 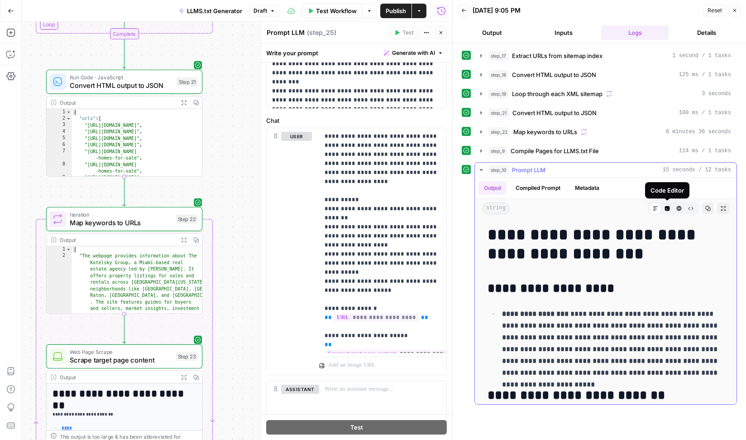 What do you see at coordinates (264, 11) in the screenshot?
I see `button: Draft` at bounding box center [264, 11].